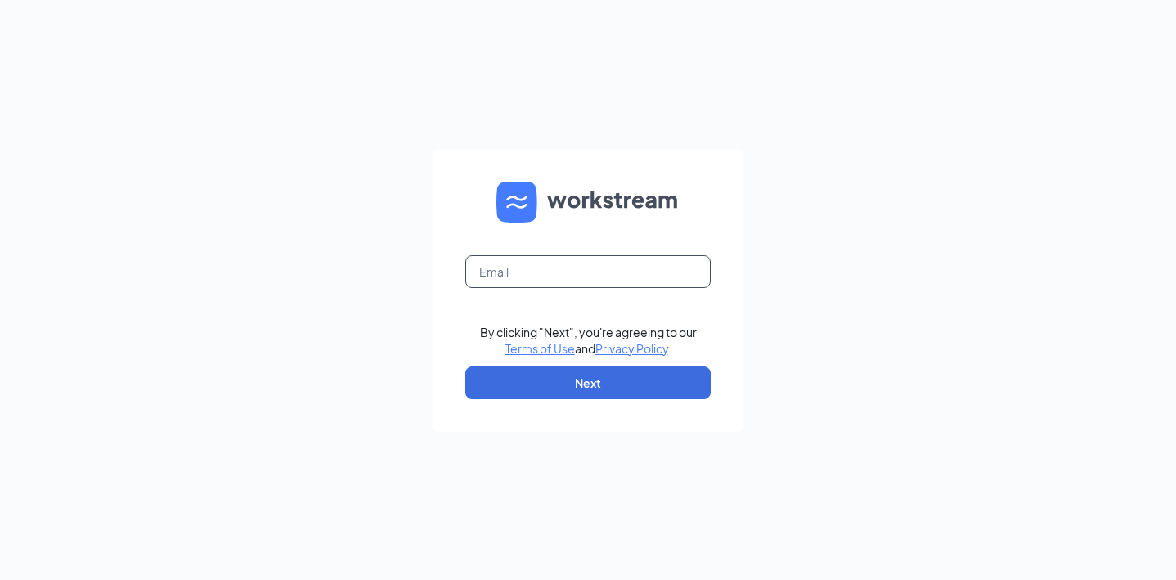  What do you see at coordinates (588, 272) in the screenshot?
I see `input: Email` at bounding box center [588, 272].